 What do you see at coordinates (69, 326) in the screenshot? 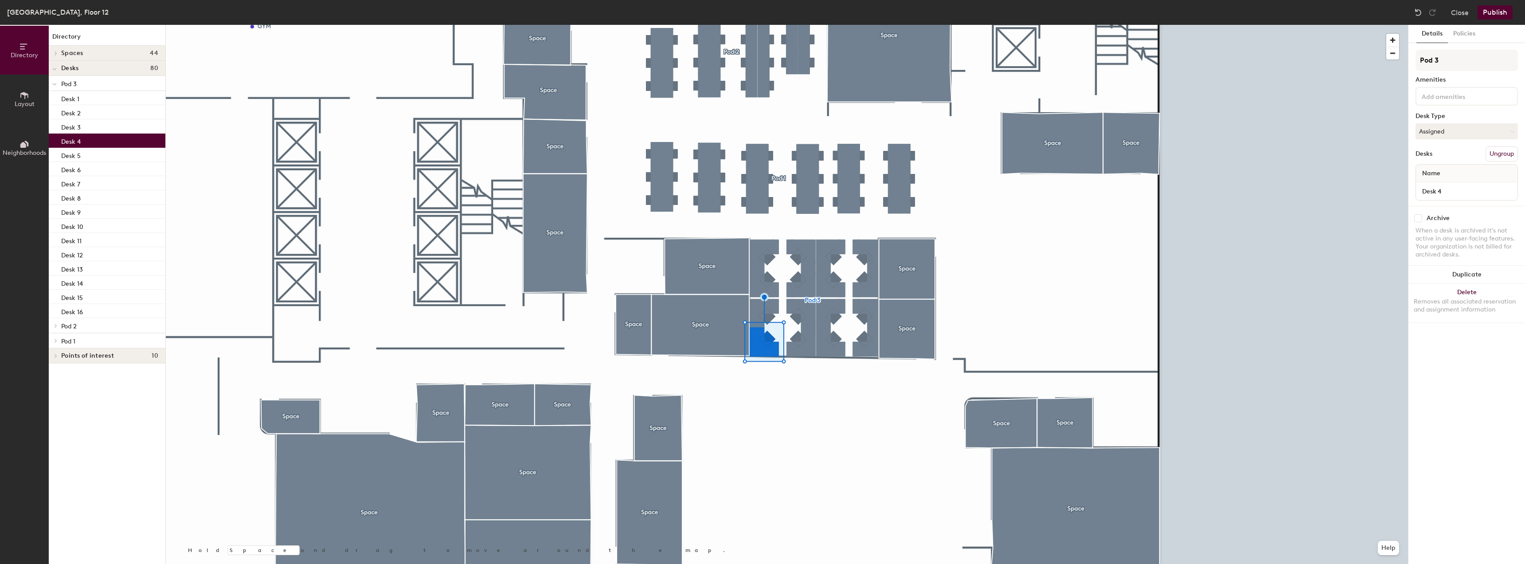
I see `span: Pod 2` at bounding box center [69, 326].